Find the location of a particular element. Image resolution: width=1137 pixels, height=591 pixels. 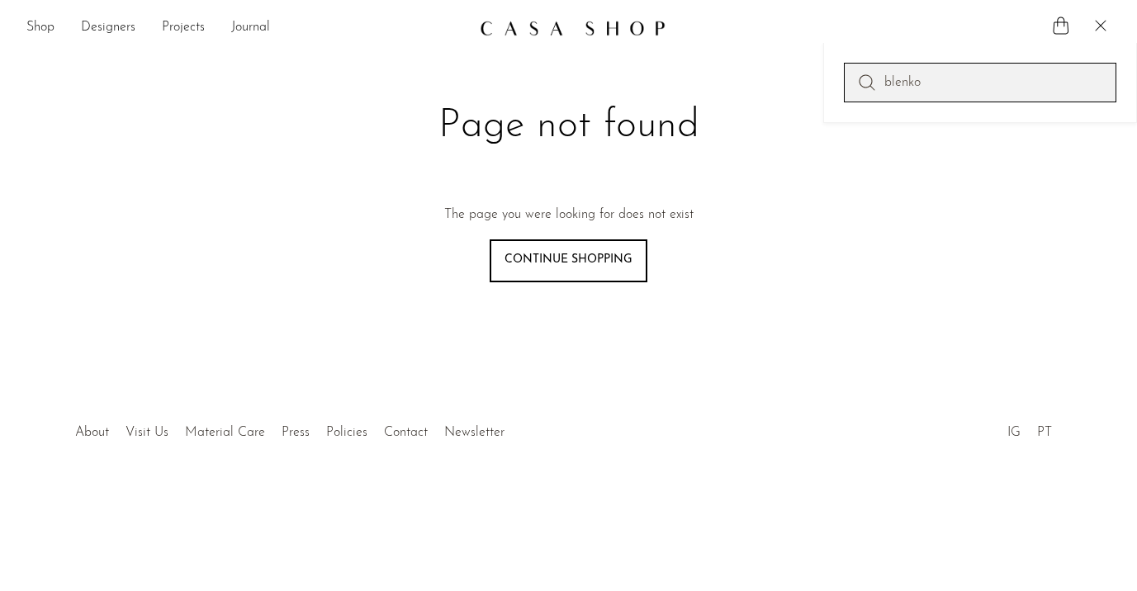

nav: Desktop navigation is located at coordinates (246, 28).